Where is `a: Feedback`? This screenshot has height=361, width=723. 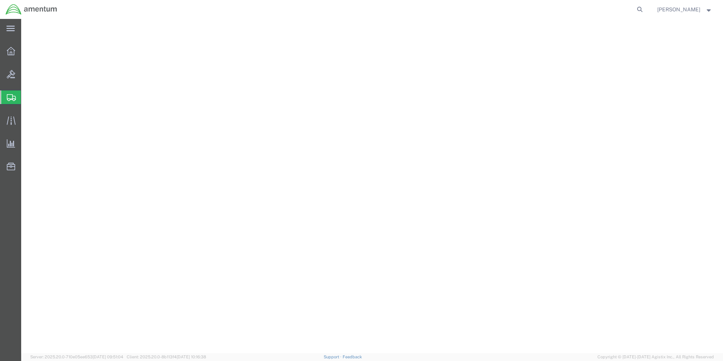
a: Feedback is located at coordinates (352, 357).